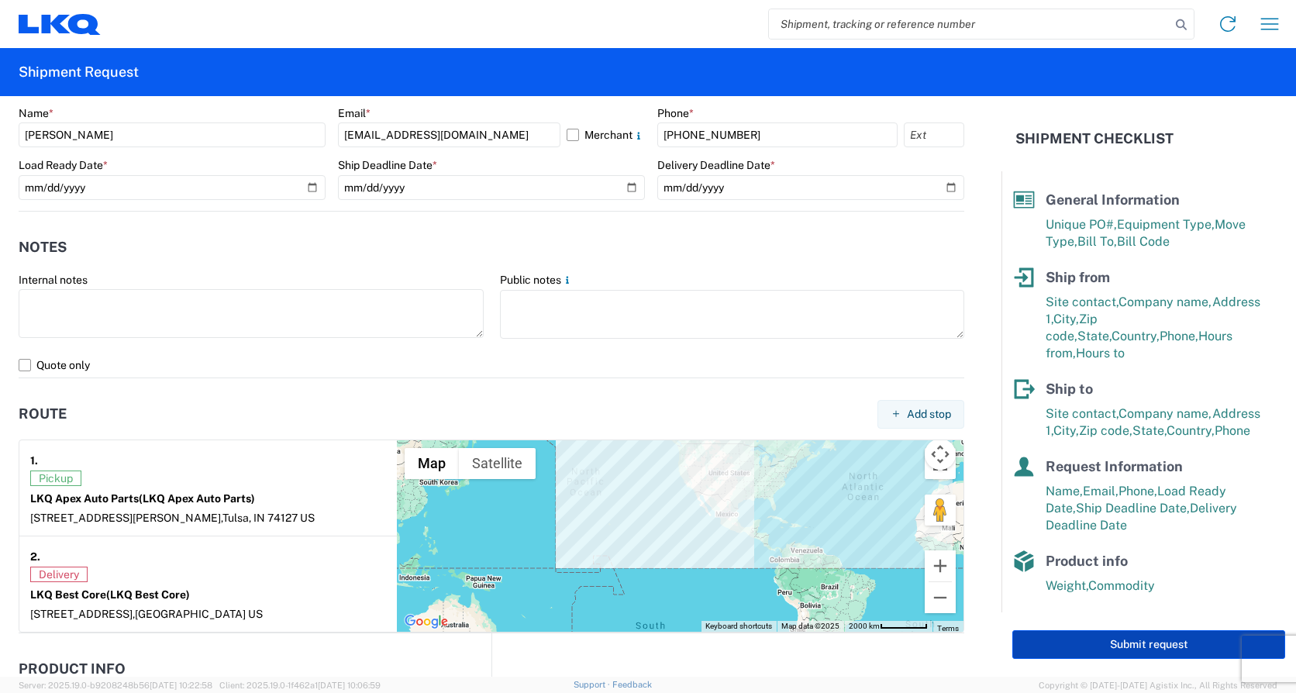  Describe the element at coordinates (940, 510) in the screenshot. I see `button: Drag Pegman onto the map to open Street View` at that location.